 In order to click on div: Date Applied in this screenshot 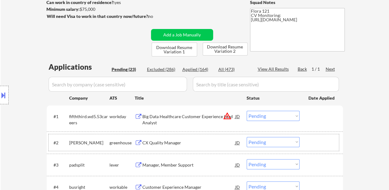, I will do `click(322, 98)`.